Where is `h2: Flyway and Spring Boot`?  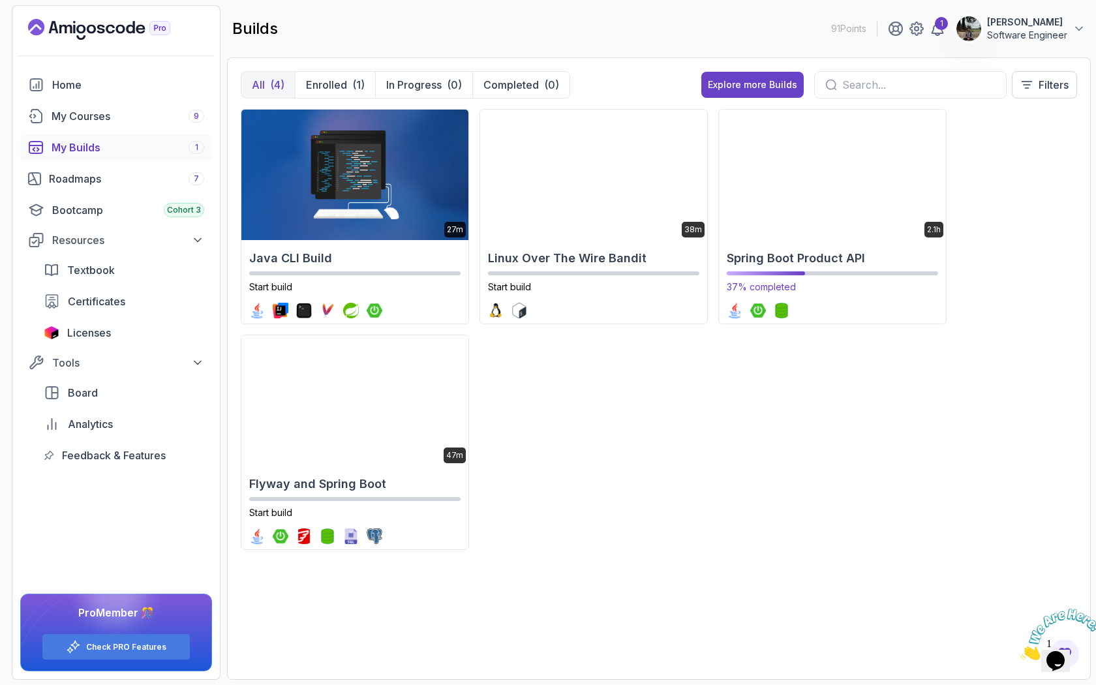
h2: Flyway and Spring Boot is located at coordinates (355, 484).